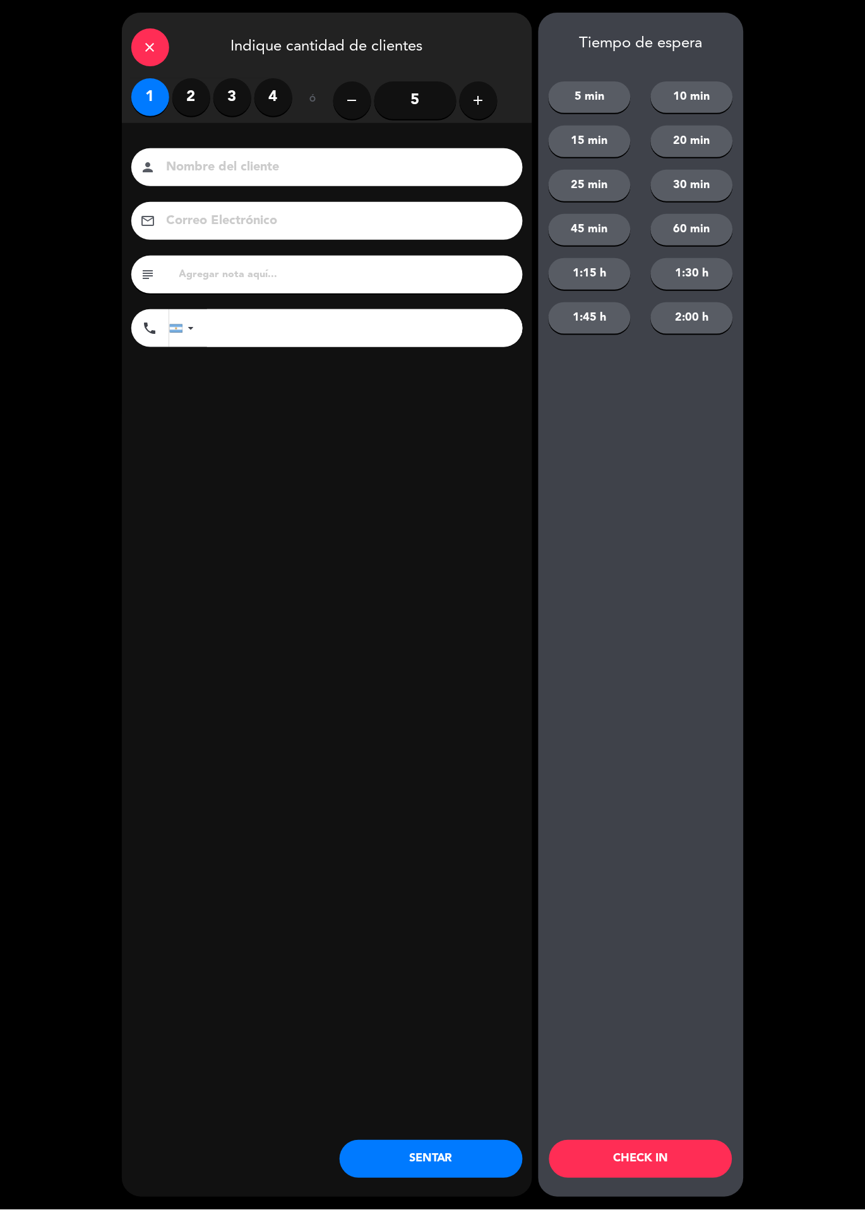  What do you see at coordinates (692, 230) in the screenshot?
I see `button: 60 min` at bounding box center [692, 230].